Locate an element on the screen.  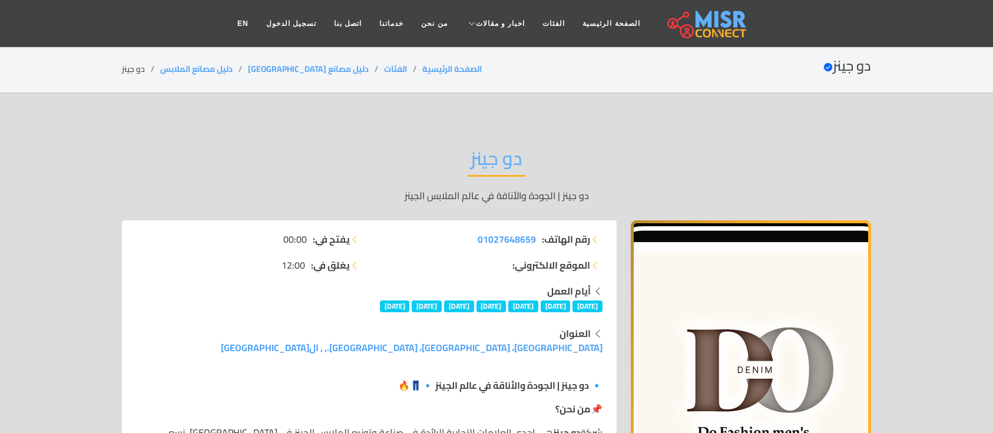
span: 12:00 is located at coordinates (293, 265).